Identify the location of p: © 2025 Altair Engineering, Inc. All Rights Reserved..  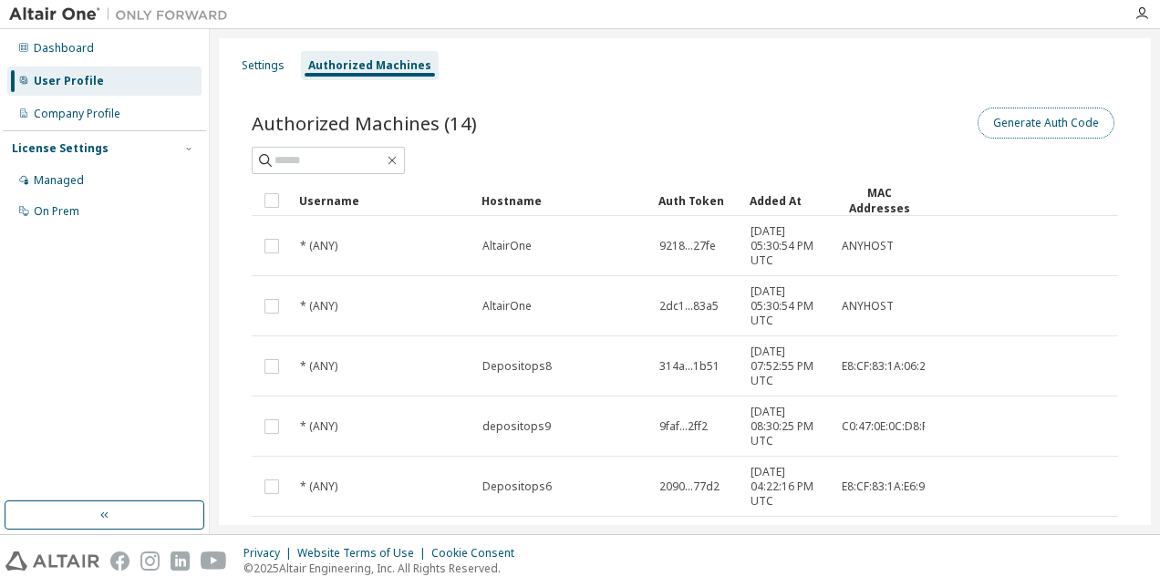
(384, 568).